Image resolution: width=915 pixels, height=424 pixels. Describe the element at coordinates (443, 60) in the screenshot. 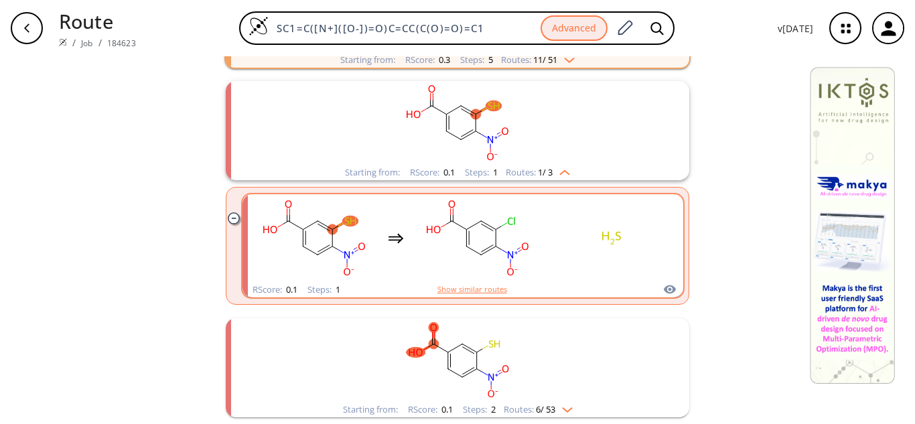

I see `span: 0.3` at that location.